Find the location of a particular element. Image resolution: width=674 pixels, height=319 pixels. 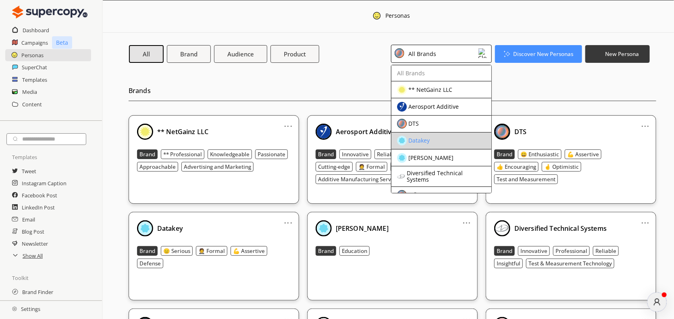

a: Brand Finder is located at coordinates (38, 292).